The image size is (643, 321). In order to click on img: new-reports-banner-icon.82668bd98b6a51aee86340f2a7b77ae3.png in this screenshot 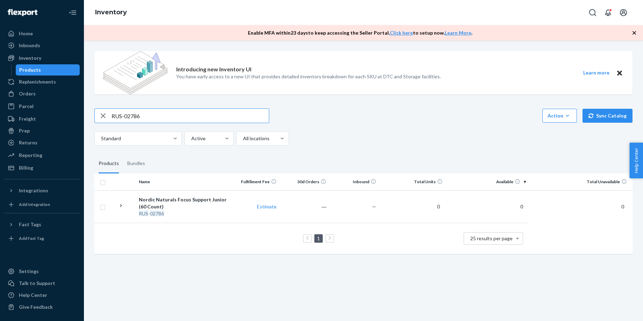, I will do `click(135, 73)`.